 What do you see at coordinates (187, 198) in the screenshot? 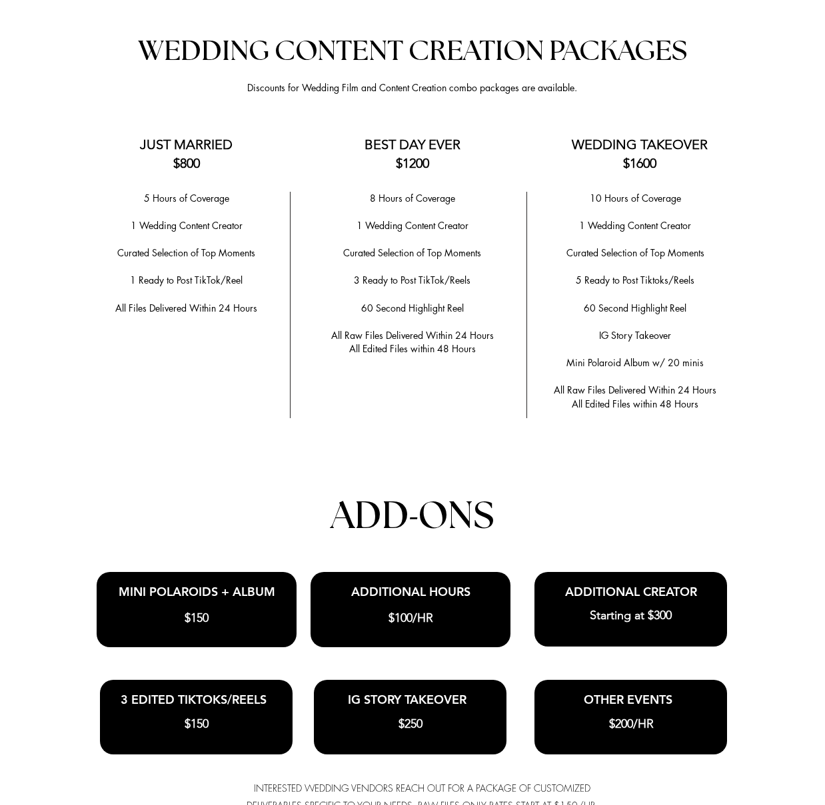
I see `span: 5 Hours of Coverage` at bounding box center [187, 198].